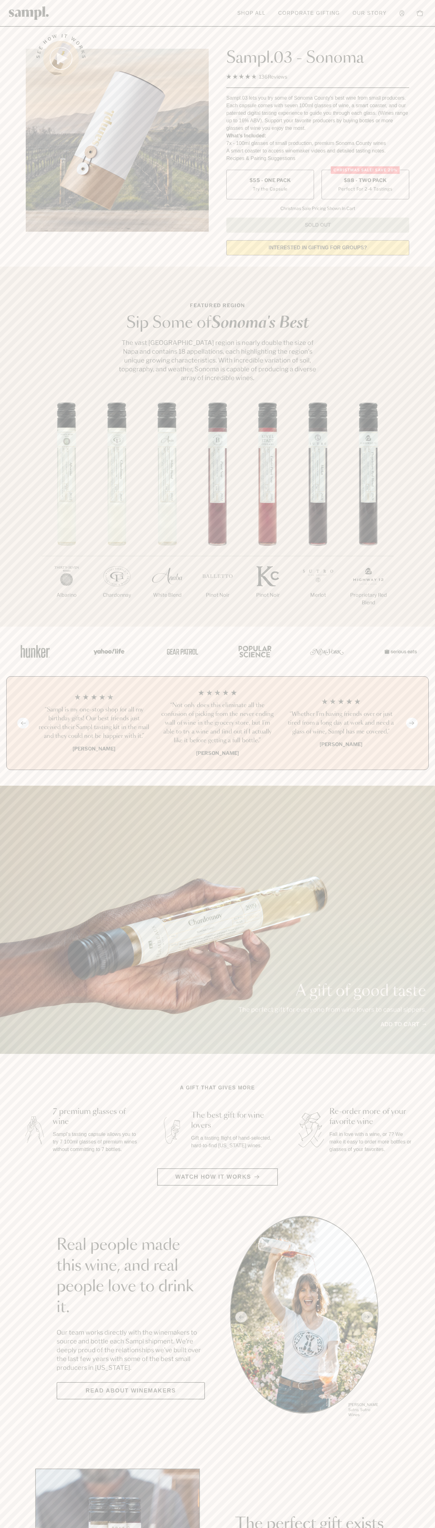 The height and width of the screenshot is (1528, 435). Describe the element at coordinates (318, 113) in the screenshot. I see `div: Sampl.03 lets you try some of Sonoma County's best wine from small producers. Each capsule comes ...` at that location.